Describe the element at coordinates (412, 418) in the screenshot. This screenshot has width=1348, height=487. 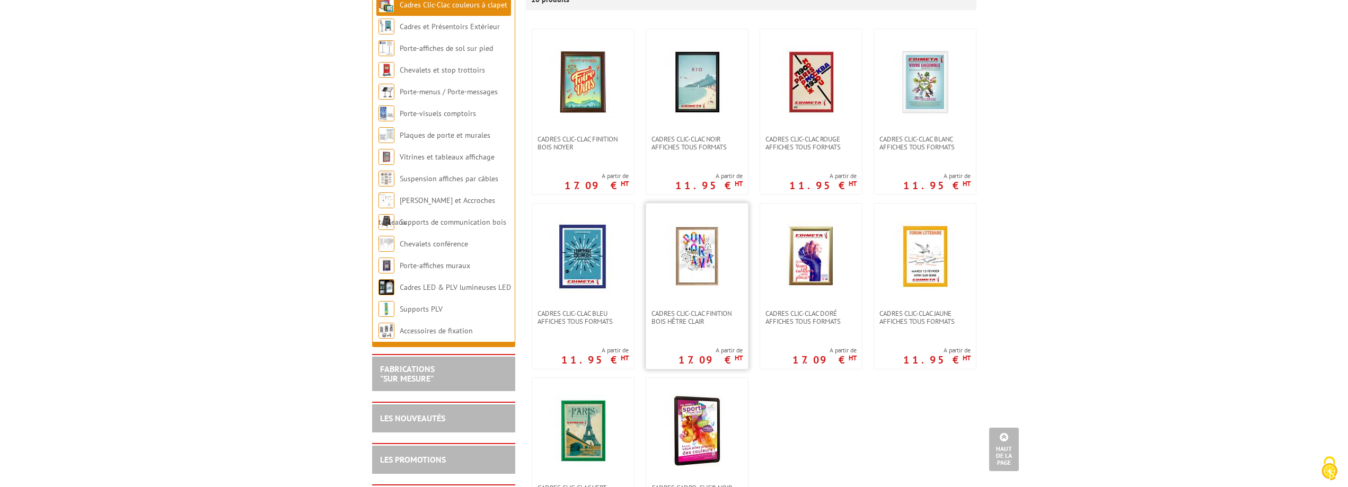
I see `a: LES NOUVEAUTÉS` at that location.